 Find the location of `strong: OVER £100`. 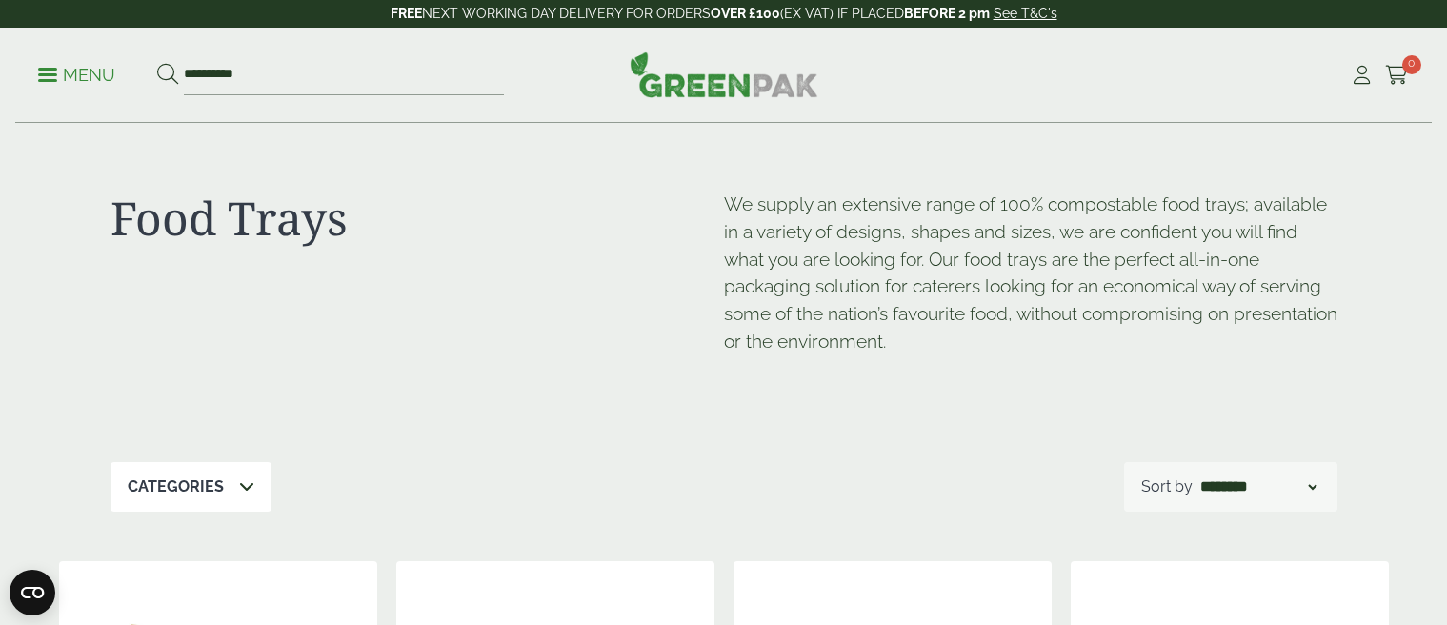

strong: OVER £100 is located at coordinates (745, 13).